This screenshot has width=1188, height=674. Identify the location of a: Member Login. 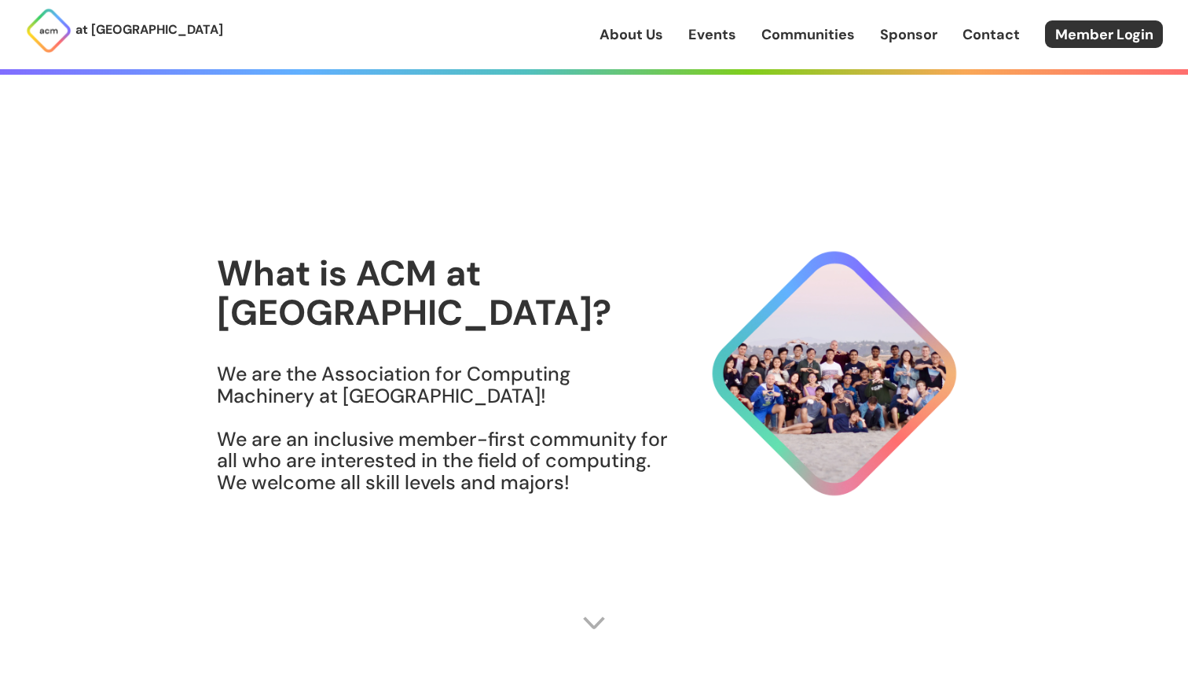
(1104, 34).